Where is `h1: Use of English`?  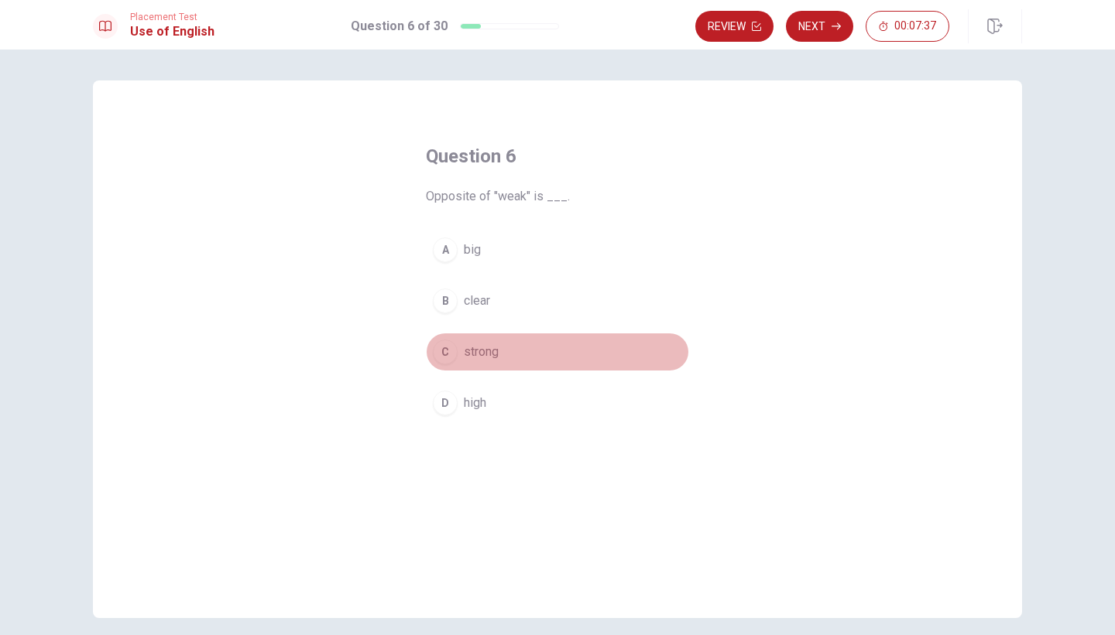
h1: Use of English is located at coordinates (172, 32).